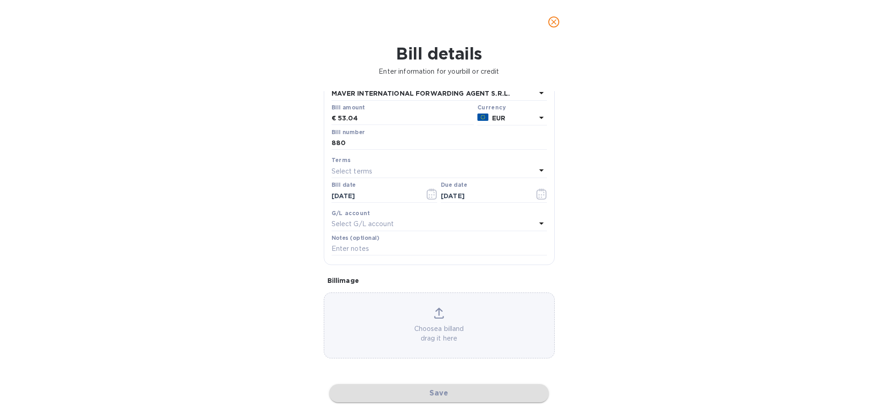  What do you see at coordinates (439, 71) in the screenshot?
I see `p: Enter information for your bill or credit` at bounding box center [439, 71].